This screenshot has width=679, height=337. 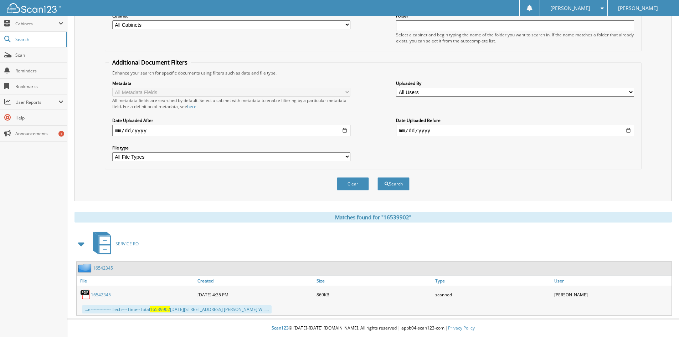 I want to click on div: Matches found for "16539902", so click(x=373, y=217).